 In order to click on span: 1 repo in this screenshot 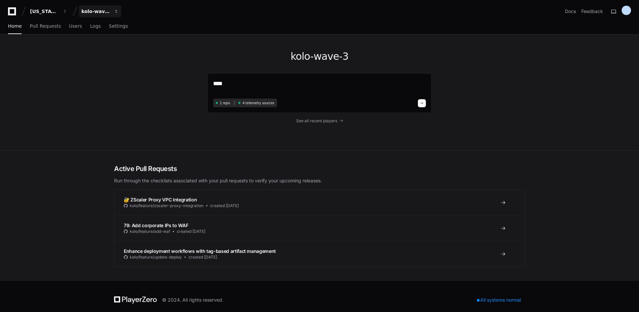, I will do `click(225, 103)`.